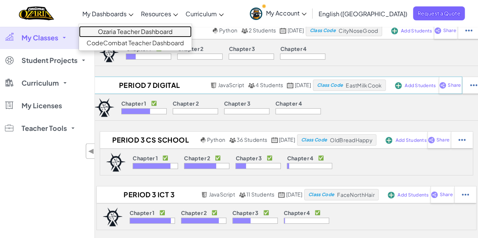 The height and width of the screenshot is (238, 478). What do you see at coordinates (260, 194) in the screenshot?
I see `span: 11 Students` at bounding box center [260, 194].